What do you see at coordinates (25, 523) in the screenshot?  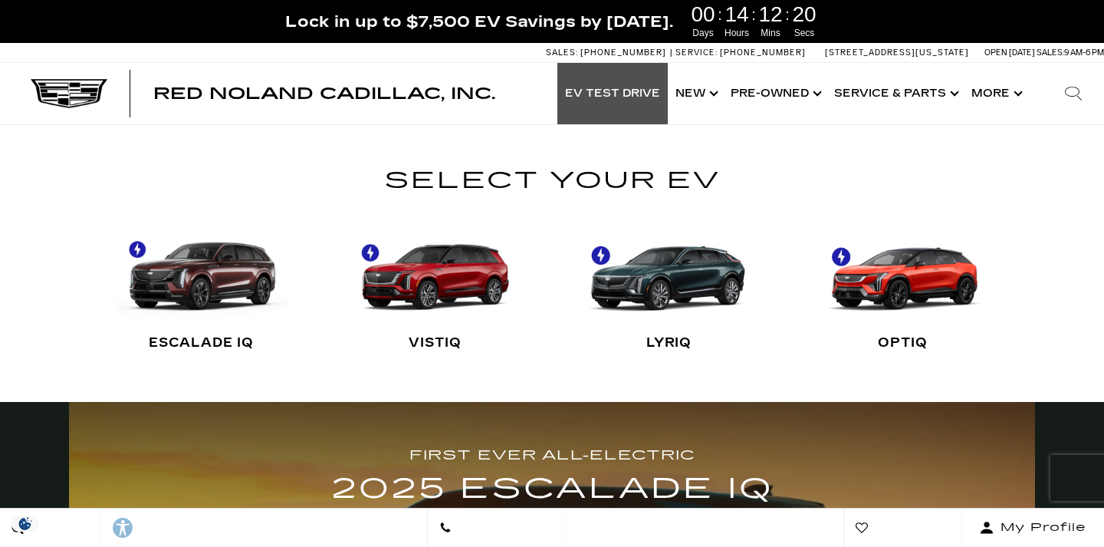 I see `img: Opt-Out Icon` at bounding box center [25, 523].